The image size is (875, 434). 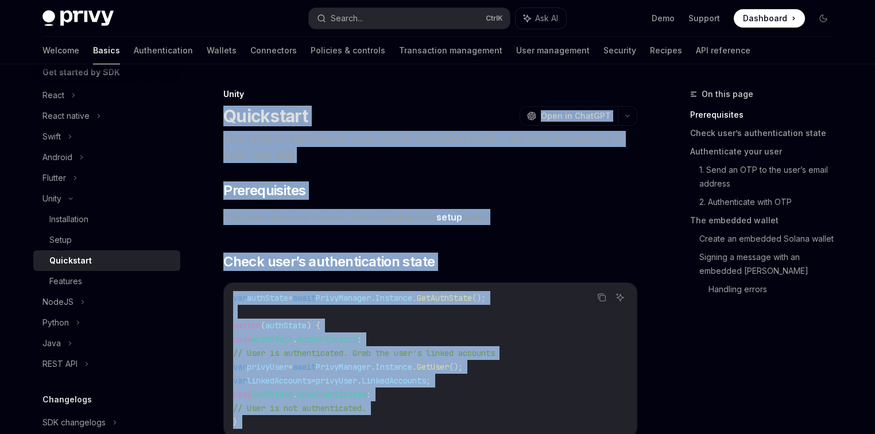 What do you see at coordinates (279, 381) in the screenshot?
I see `span: linkedAccounts` at bounding box center [279, 381].